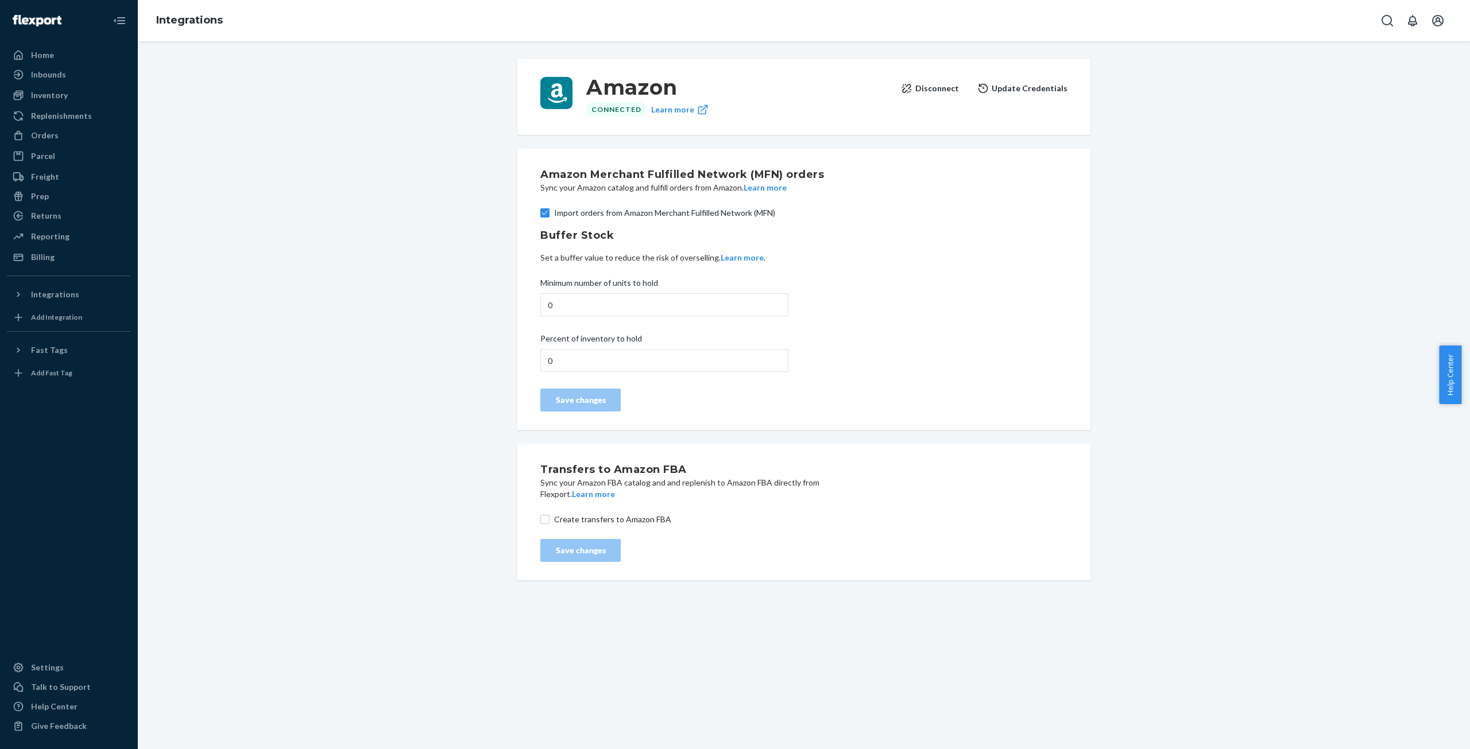  Describe the element at coordinates (1450, 375) in the screenshot. I see `span: Help Center` at that location.